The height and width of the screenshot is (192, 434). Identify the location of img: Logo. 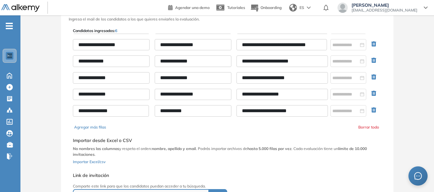
(20, 8).